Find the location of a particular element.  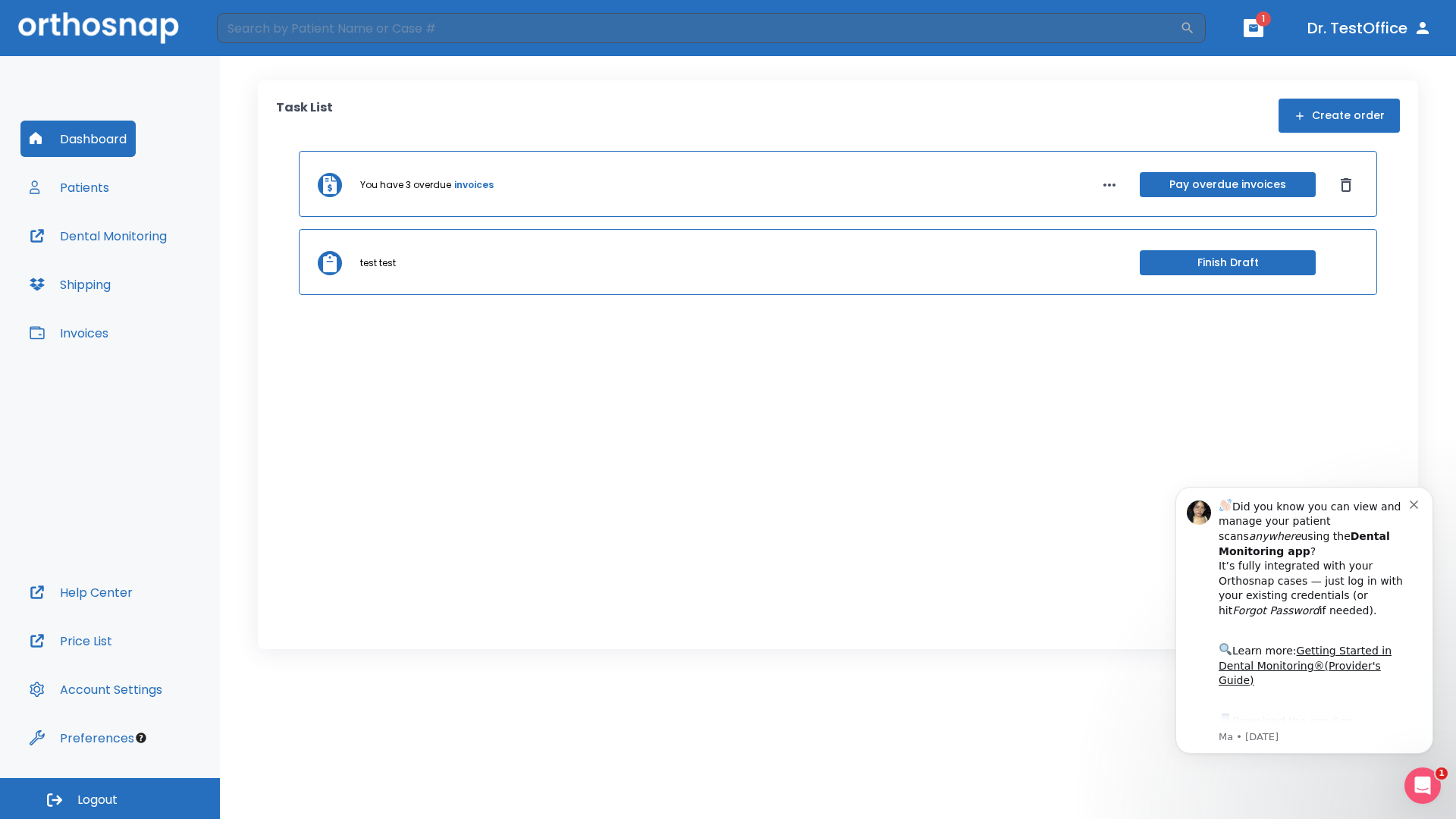

button: Shipping is located at coordinates (70, 284).